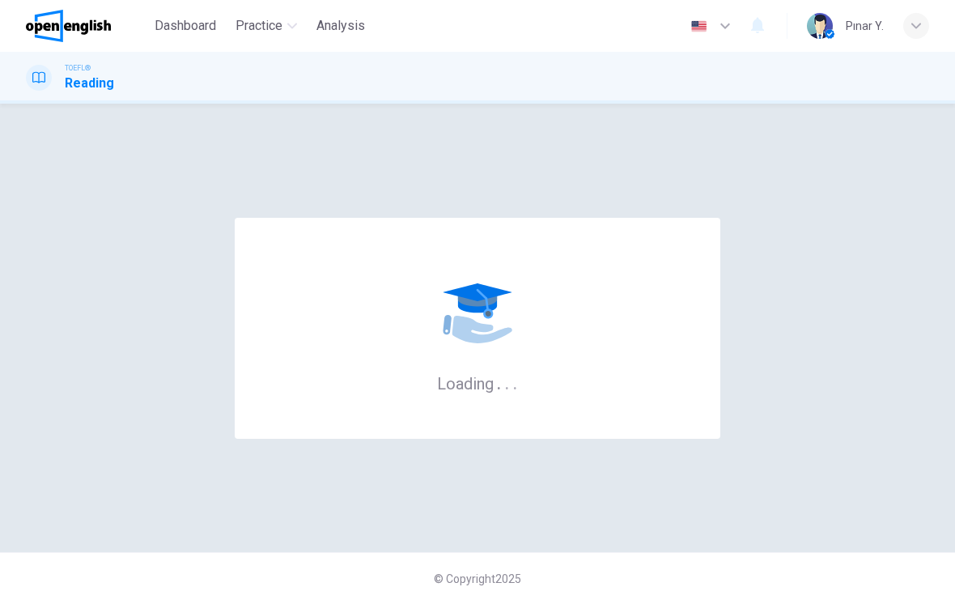 The height and width of the screenshot is (604, 955). What do you see at coordinates (266, 26) in the screenshot?
I see `button: Practice` at bounding box center [266, 26].